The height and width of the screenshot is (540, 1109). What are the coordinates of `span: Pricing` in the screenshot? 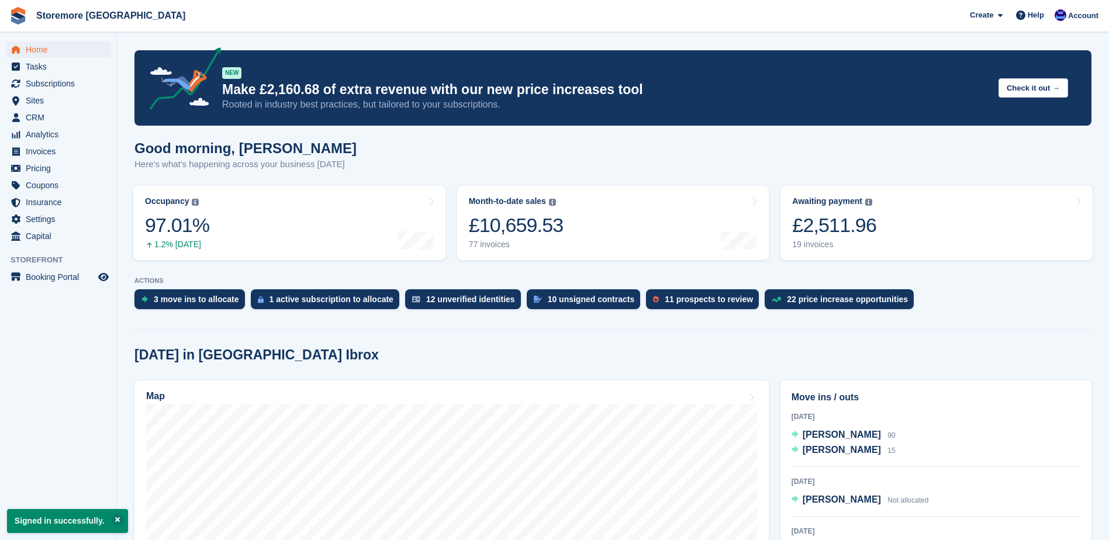 It's located at (61, 168).